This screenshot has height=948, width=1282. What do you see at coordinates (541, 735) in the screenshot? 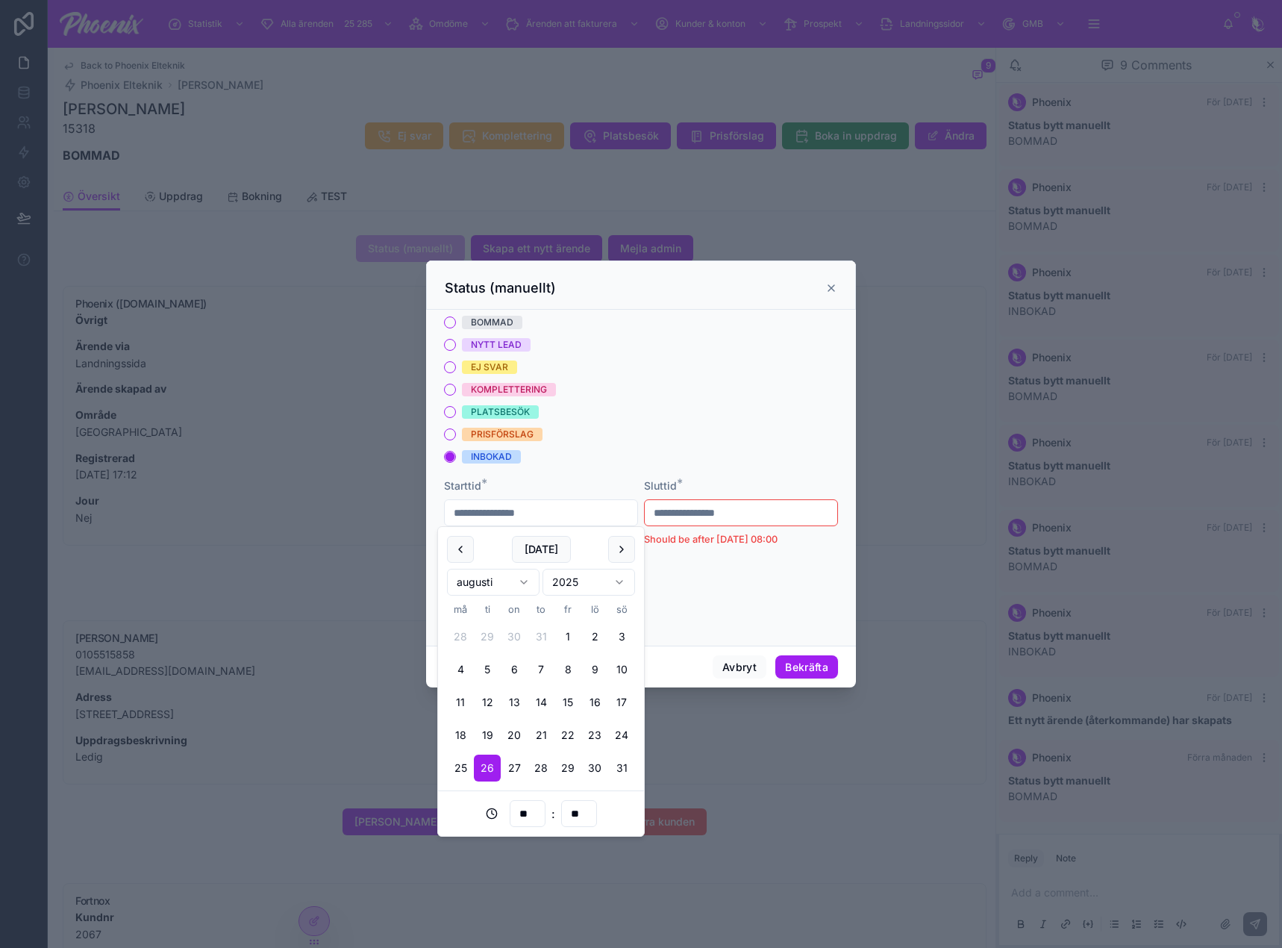
I see `button: torsdag 21 augusti 2025` at bounding box center [541, 735].